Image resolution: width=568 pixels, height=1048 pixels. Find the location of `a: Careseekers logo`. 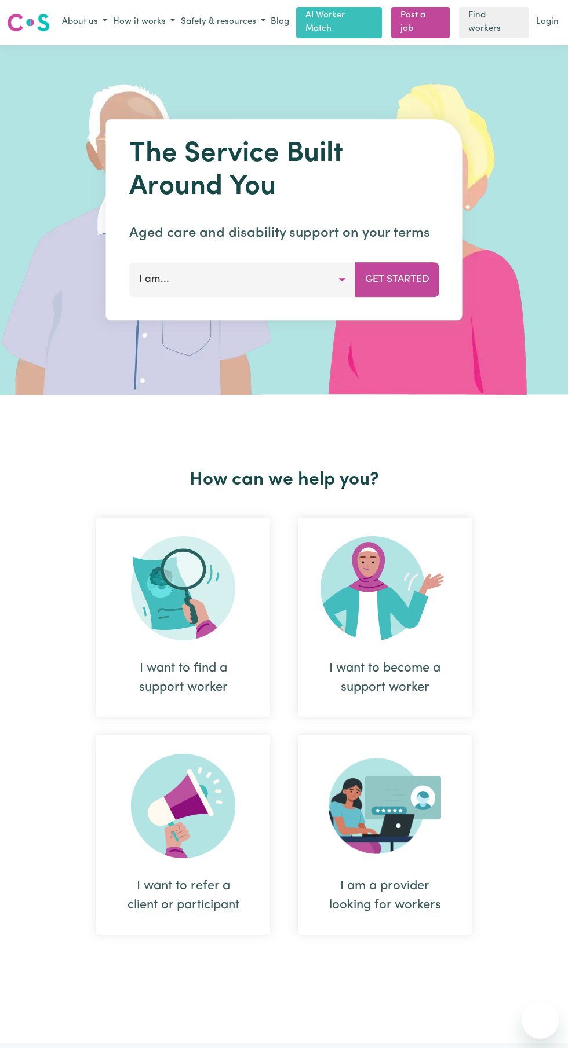

a: Careseekers logo is located at coordinates (28, 23).